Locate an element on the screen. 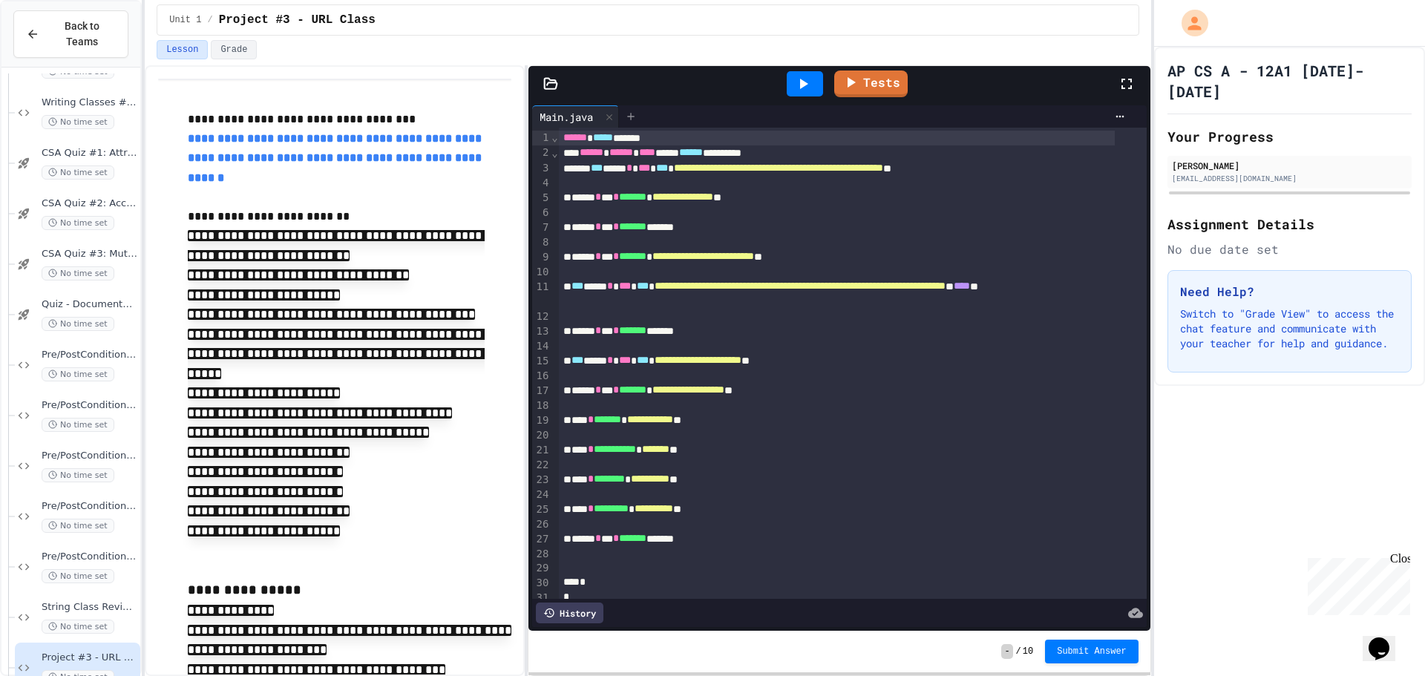  div: 25 is located at coordinates (541, 510).